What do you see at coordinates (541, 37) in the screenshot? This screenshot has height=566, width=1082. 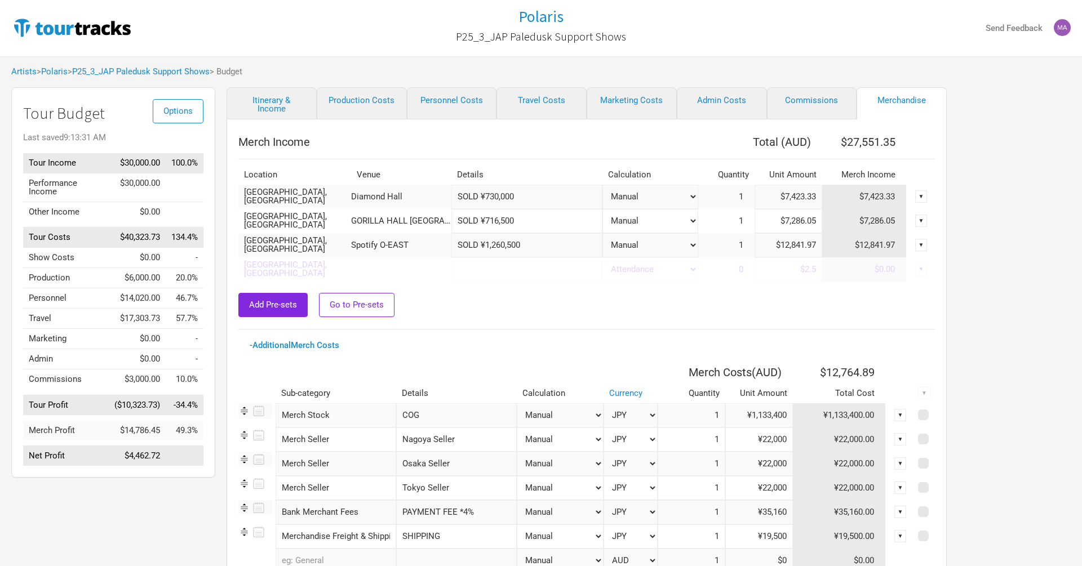 I see `a: P25_3_JAP Paledusk Support Shows` at bounding box center [541, 37].